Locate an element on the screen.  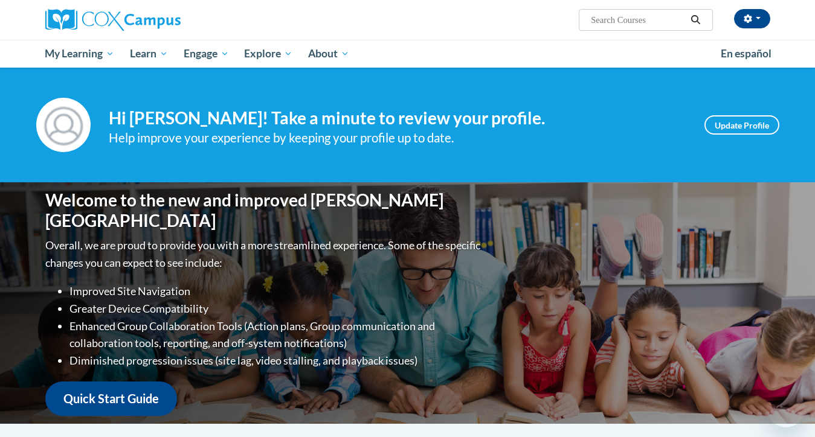
button: Search is located at coordinates (695, 20).